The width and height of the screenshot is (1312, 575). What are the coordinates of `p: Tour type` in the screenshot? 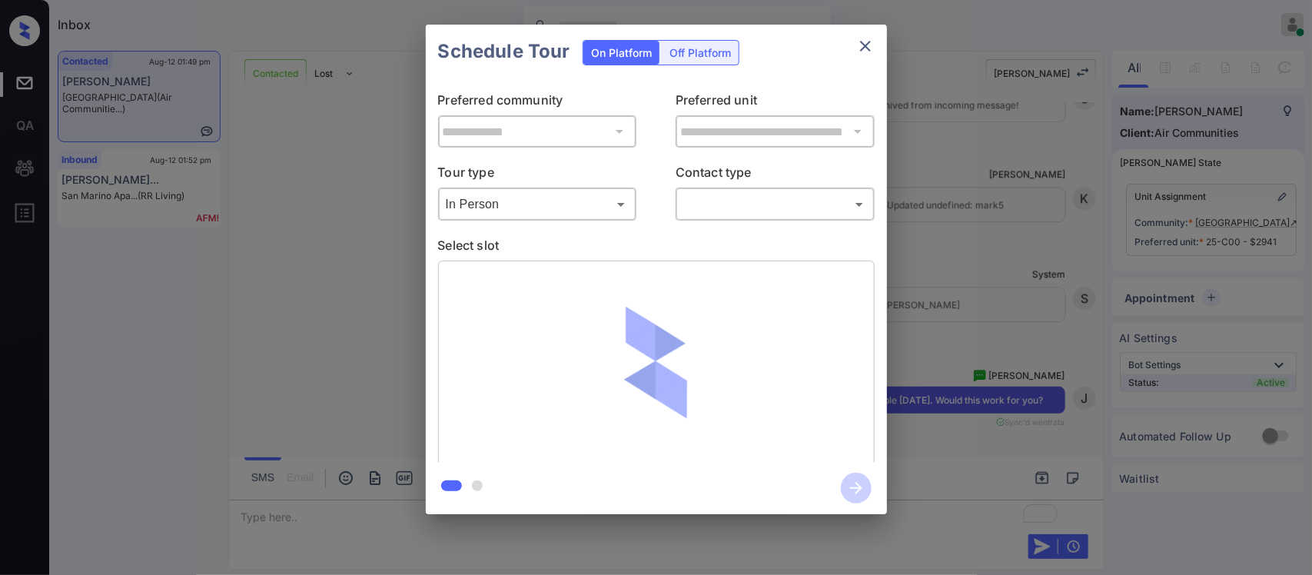 It's located at (537, 175).